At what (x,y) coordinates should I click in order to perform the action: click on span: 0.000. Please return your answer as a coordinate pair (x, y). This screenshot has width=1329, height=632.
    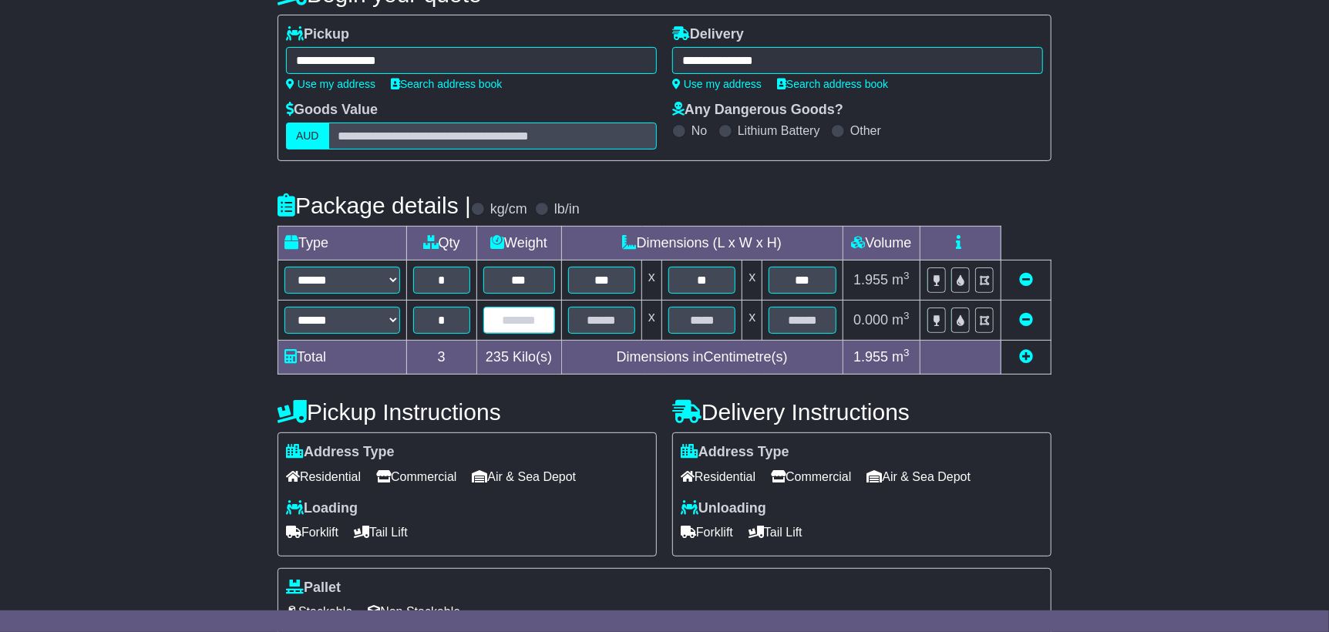
    Looking at the image, I should click on (870, 320).